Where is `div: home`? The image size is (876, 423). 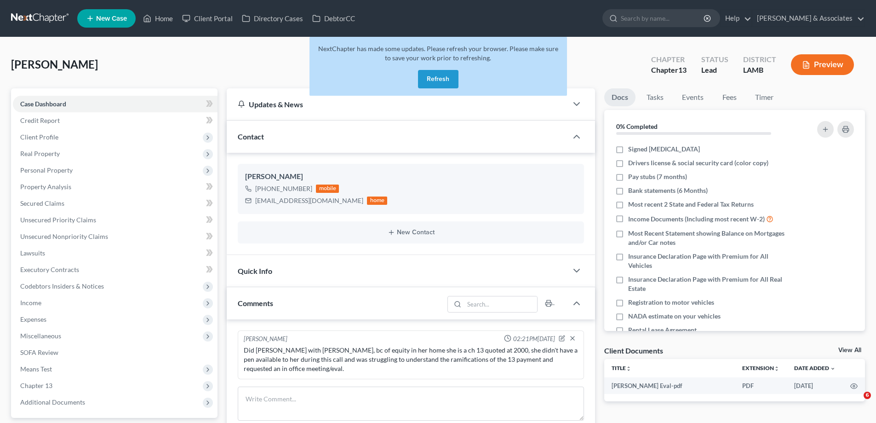 div: home is located at coordinates (377, 200).